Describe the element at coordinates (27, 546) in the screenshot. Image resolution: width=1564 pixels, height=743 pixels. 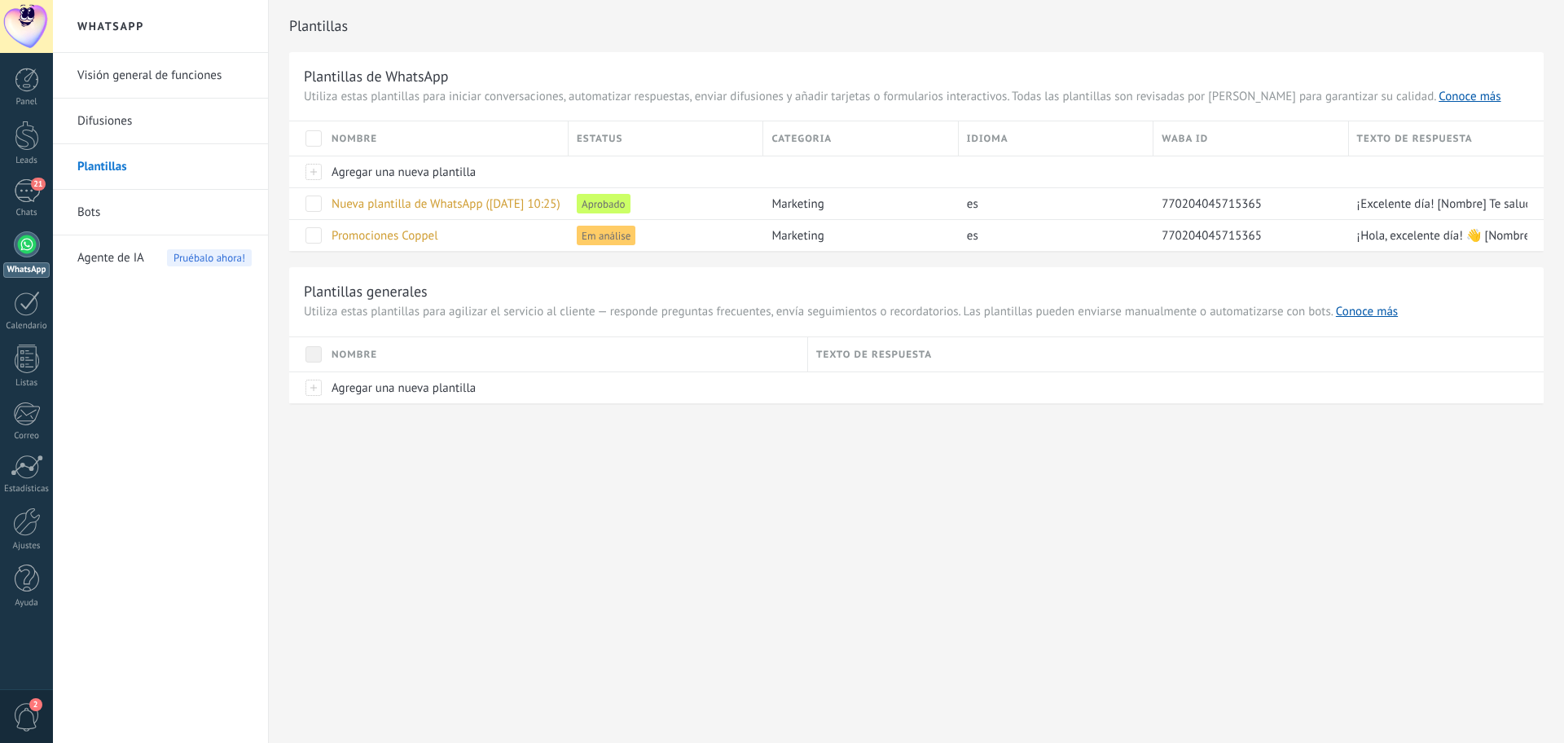
I see `div: Ajustes` at that location.